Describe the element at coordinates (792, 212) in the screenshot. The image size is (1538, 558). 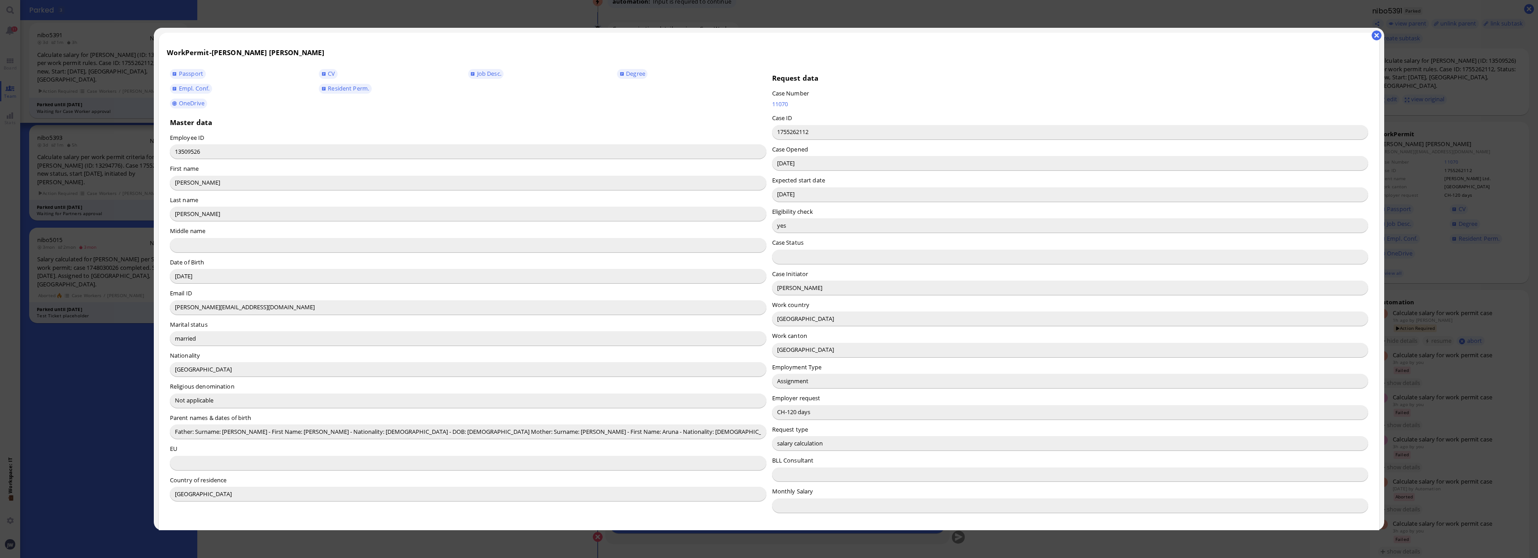
I see `label: Eligibility check` at that location.